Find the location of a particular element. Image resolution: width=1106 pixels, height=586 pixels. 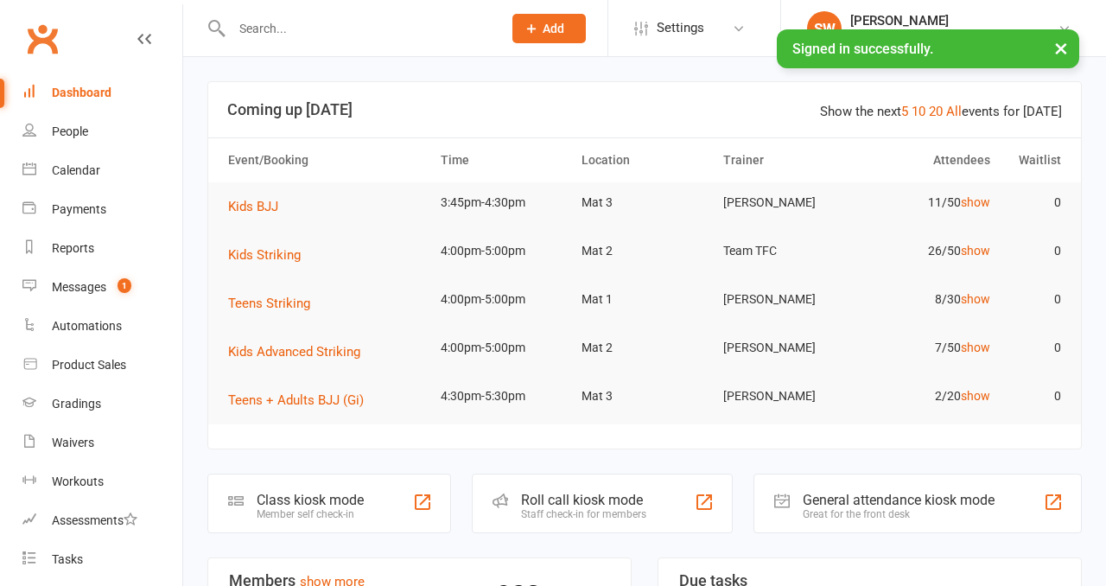

span: Settings is located at coordinates (680, 28).